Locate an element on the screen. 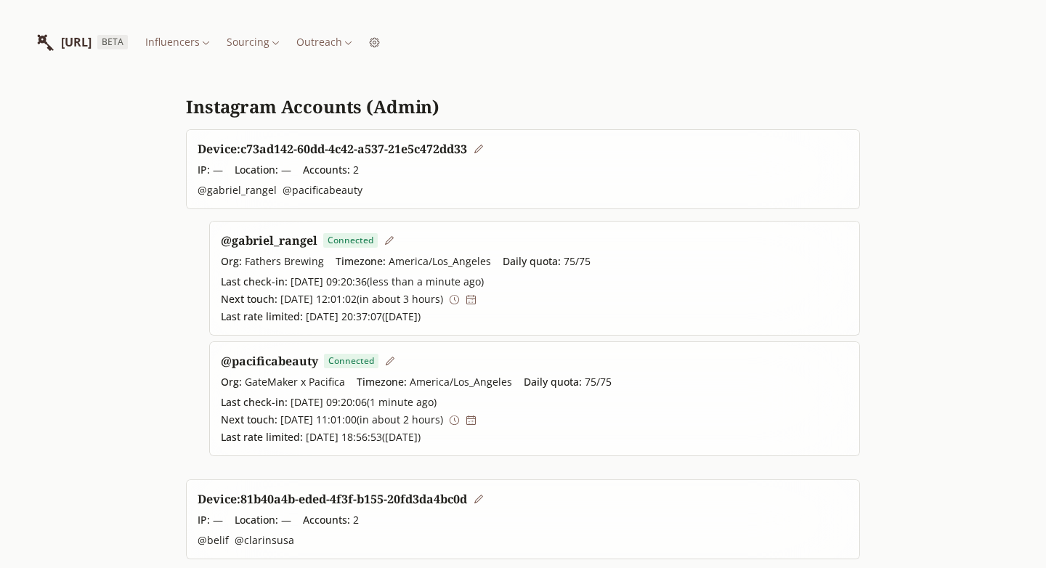  a: @pacificabeauty is located at coordinates (270, 361).